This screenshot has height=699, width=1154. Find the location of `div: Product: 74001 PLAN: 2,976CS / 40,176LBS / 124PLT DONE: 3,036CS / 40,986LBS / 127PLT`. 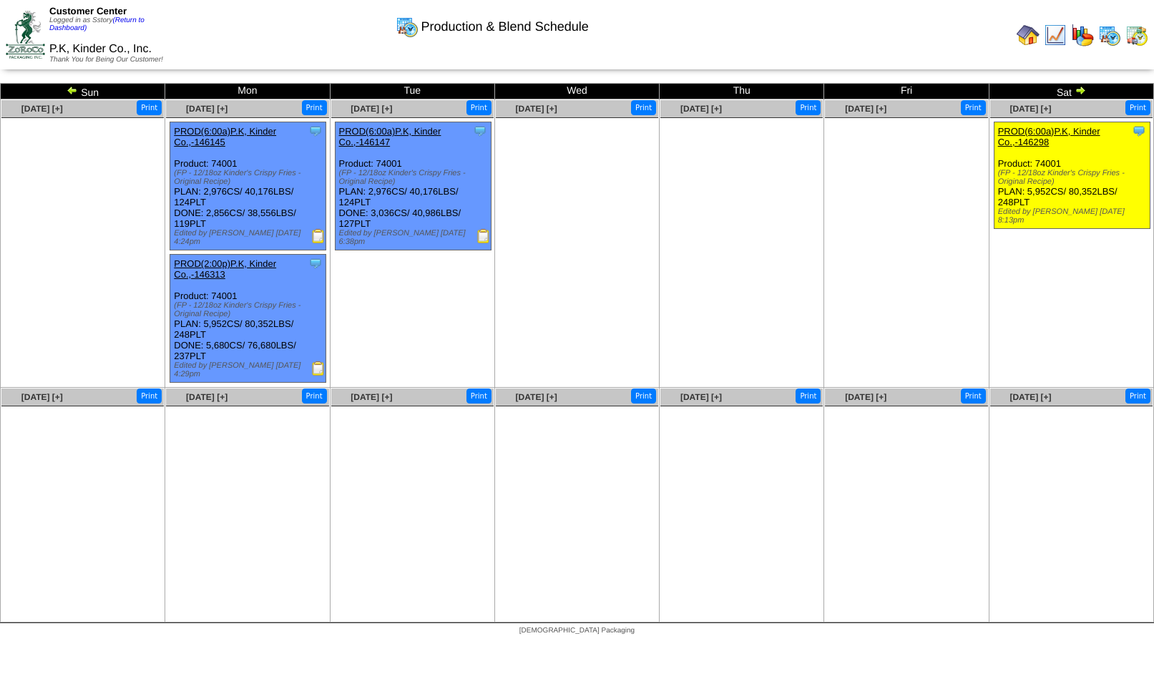

div: Product: 74001 PLAN: 2,976CS / 40,176LBS / 124PLT DONE: 3,036CS / 40,986LBS / 127PLT is located at coordinates (413, 186).